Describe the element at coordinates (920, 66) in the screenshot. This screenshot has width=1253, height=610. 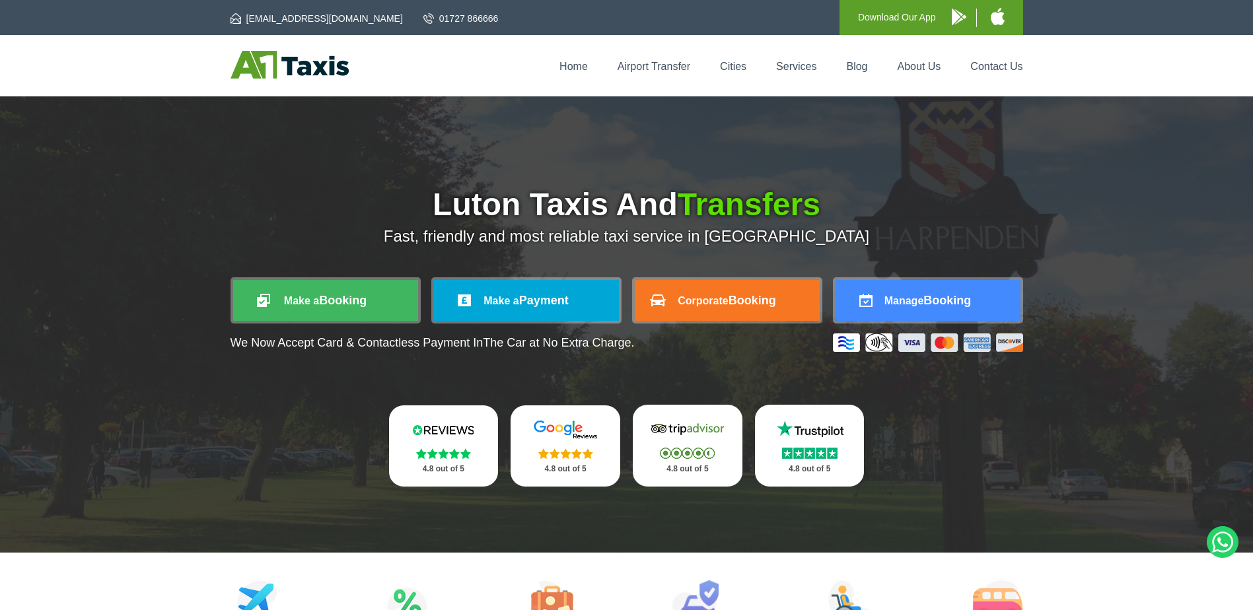
I see `a: About Us` at that location.